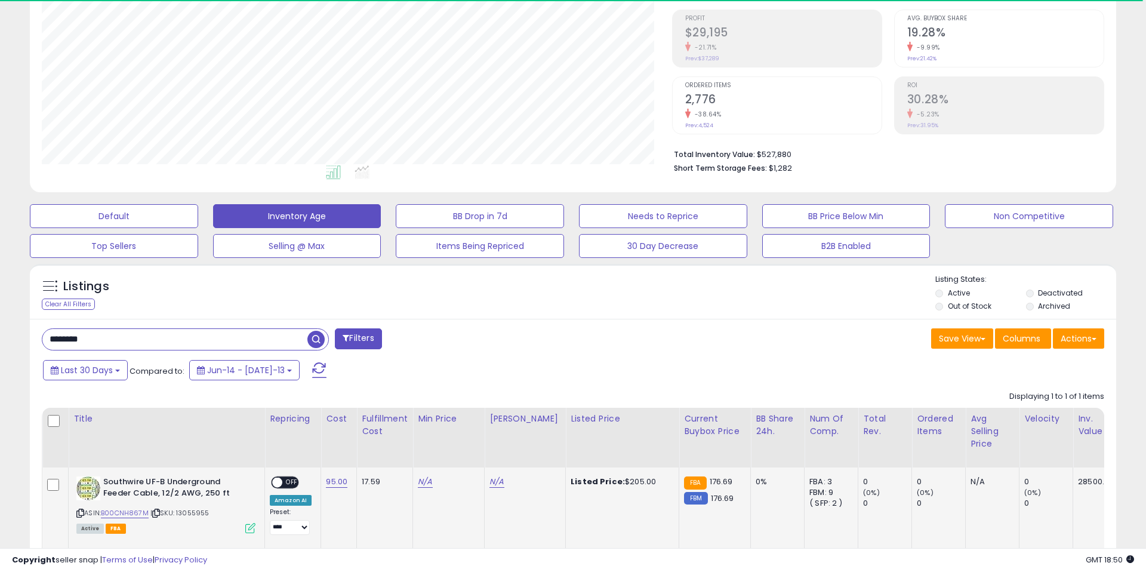 The image size is (1146, 572). Describe the element at coordinates (706, 114) in the screenshot. I see `small: -38.64%` at that location.